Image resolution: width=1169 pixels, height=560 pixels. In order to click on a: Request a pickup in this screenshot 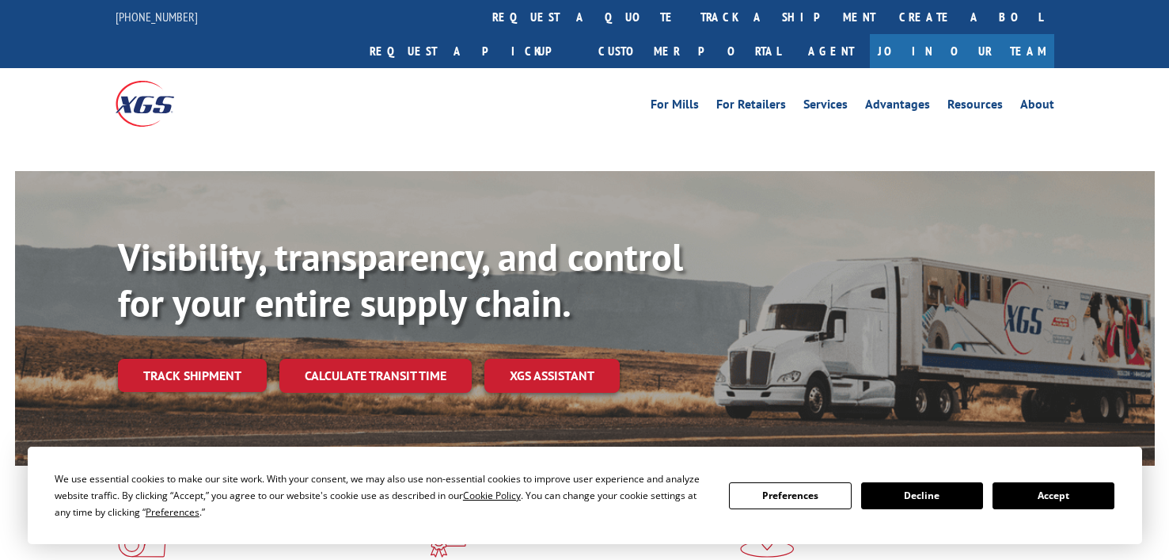, I will do `click(472, 51)`.